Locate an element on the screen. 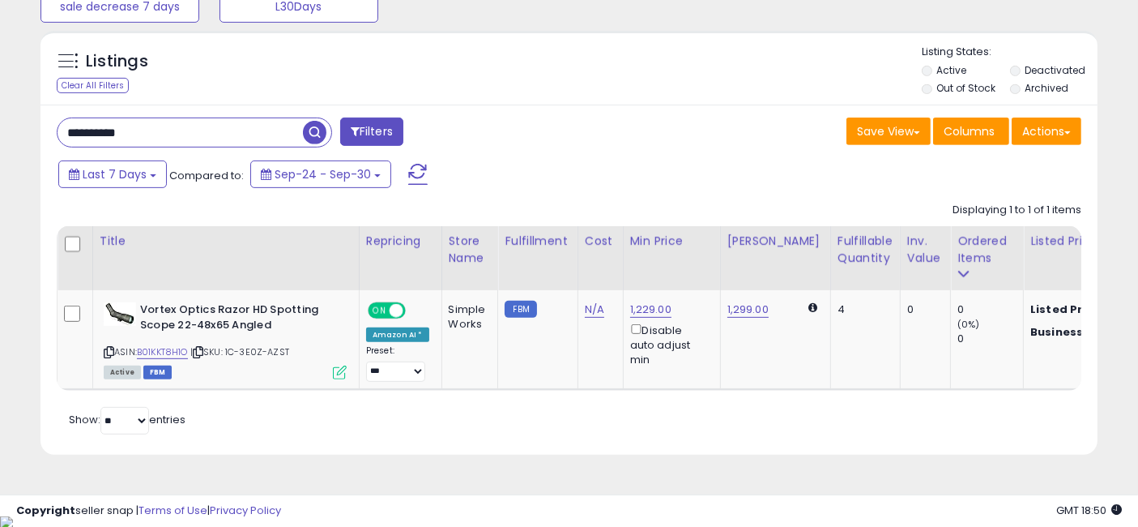 This screenshot has width=1138, height=527. div: 4 is located at coordinates (863, 309).